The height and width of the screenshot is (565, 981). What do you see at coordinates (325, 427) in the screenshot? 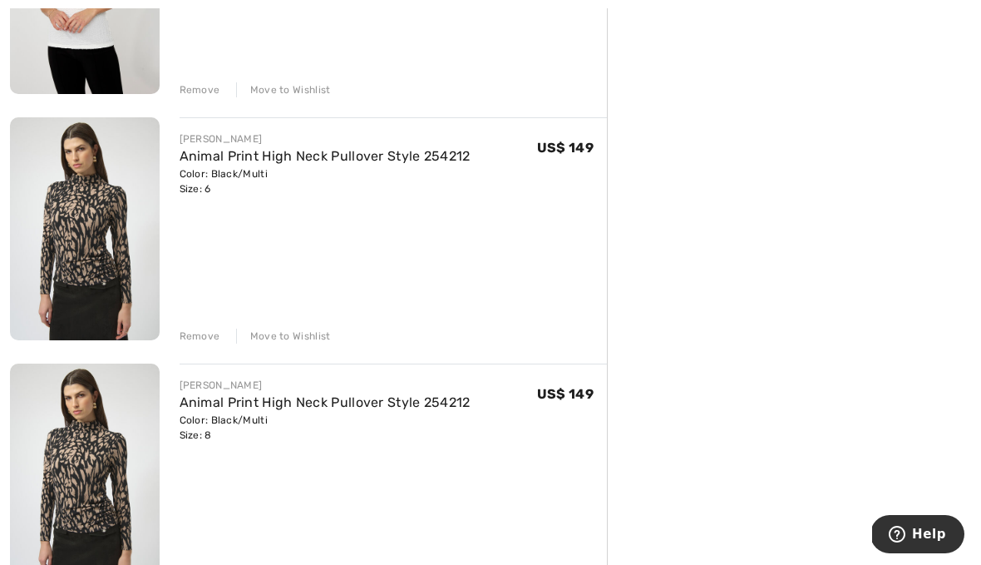
I see `div: Color: Black/Multi Size: 8` at bounding box center [325, 427].